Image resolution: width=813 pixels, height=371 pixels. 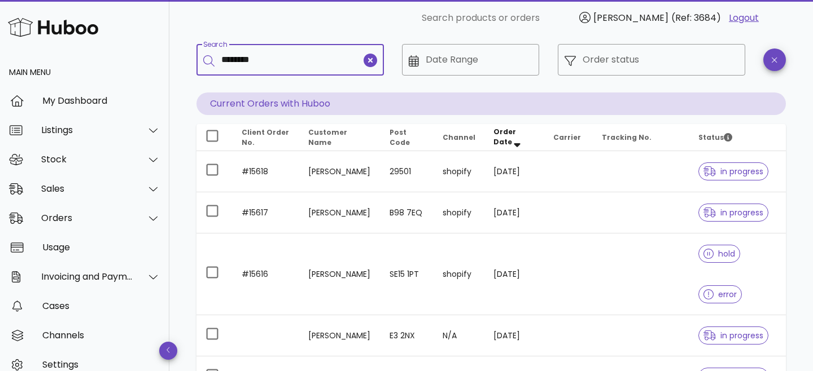 I want to click on span: Post Code, so click(x=400, y=137).